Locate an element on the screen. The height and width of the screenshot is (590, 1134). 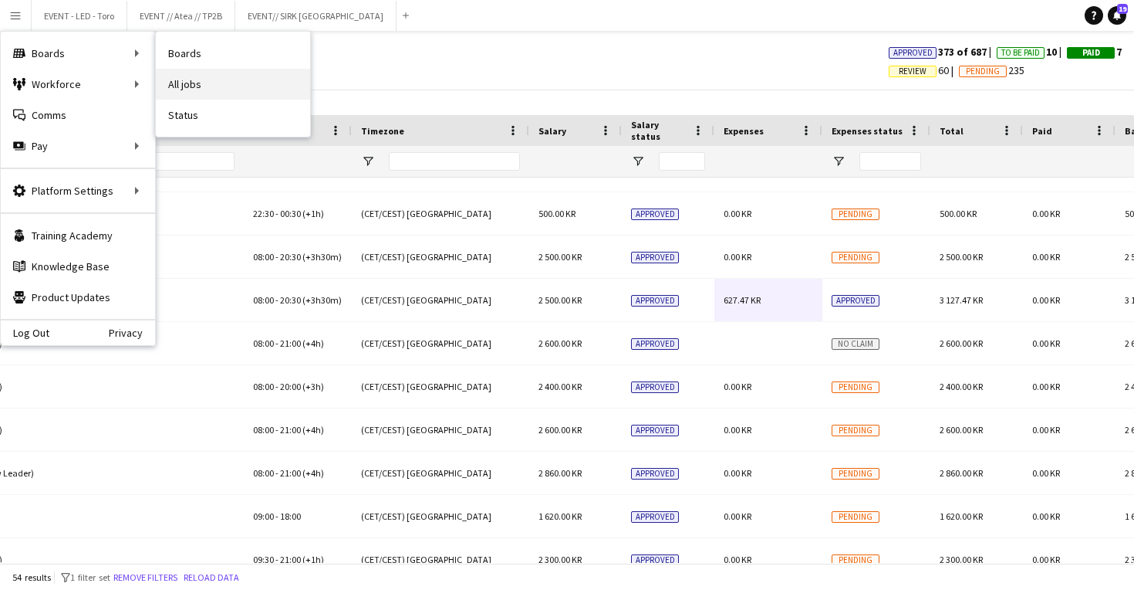
span: 10 is located at coordinates (1032, 52).